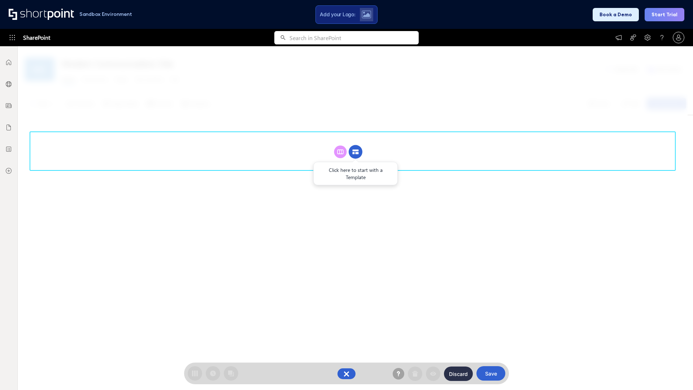  I want to click on h1: Sandbox Environment, so click(106, 14).